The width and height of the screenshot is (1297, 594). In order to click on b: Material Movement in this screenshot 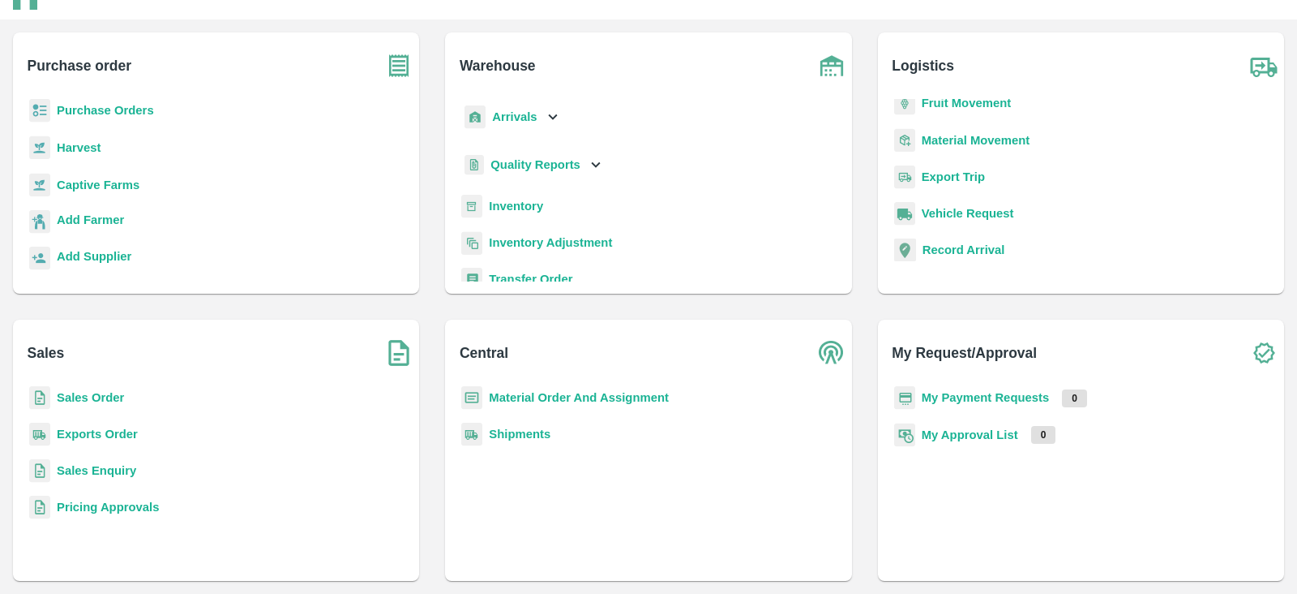, I will do `click(976, 140)`.